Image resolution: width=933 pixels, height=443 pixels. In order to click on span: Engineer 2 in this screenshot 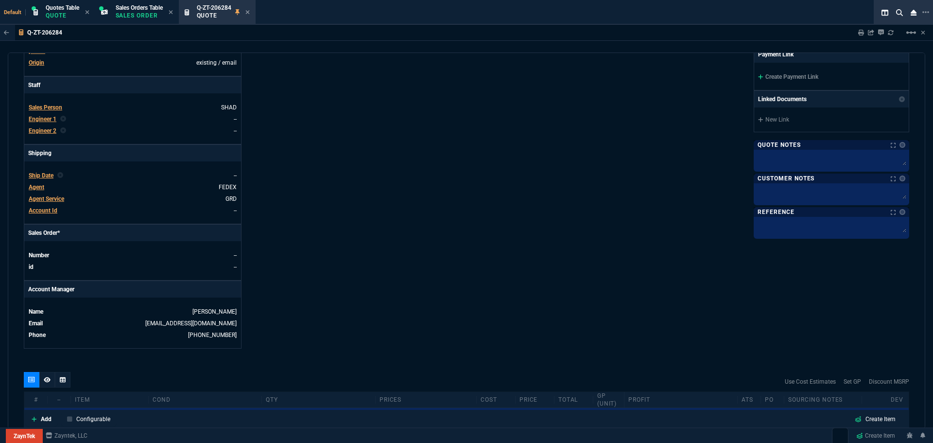, I will do `click(42, 131)`.